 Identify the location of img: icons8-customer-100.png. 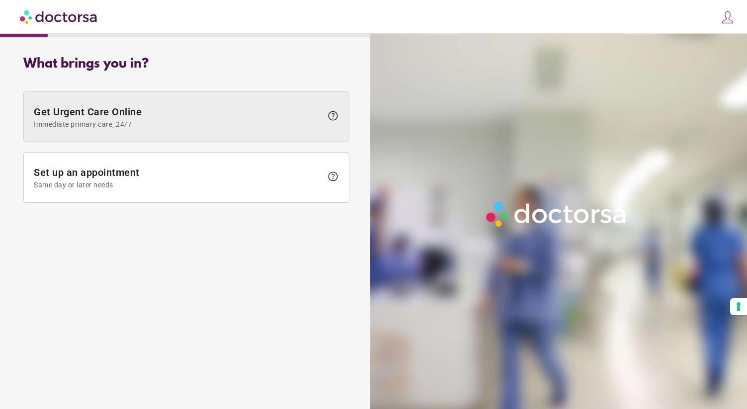
(727, 17).